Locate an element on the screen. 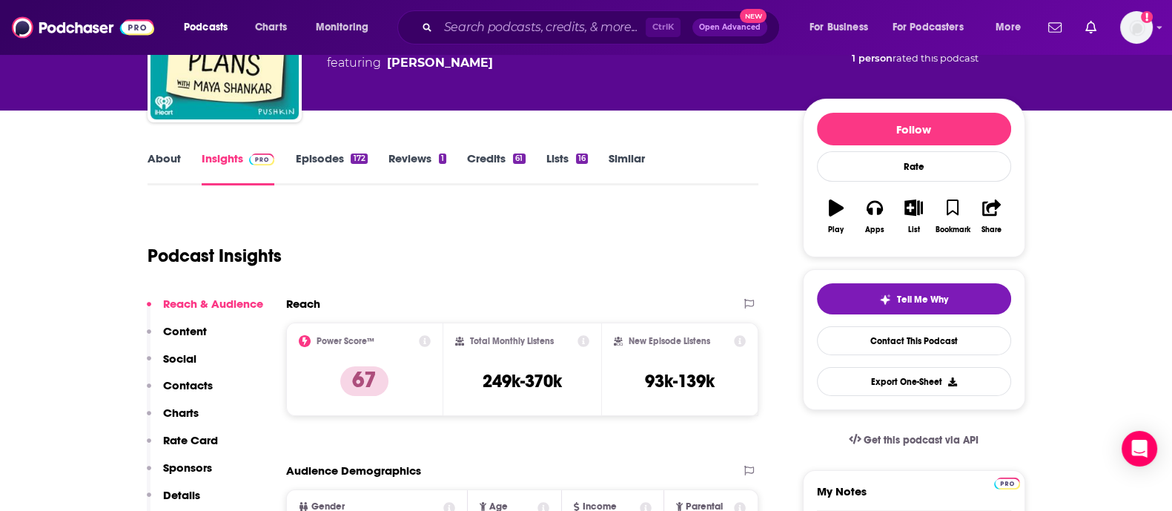  p: Charts is located at coordinates (181, 412).